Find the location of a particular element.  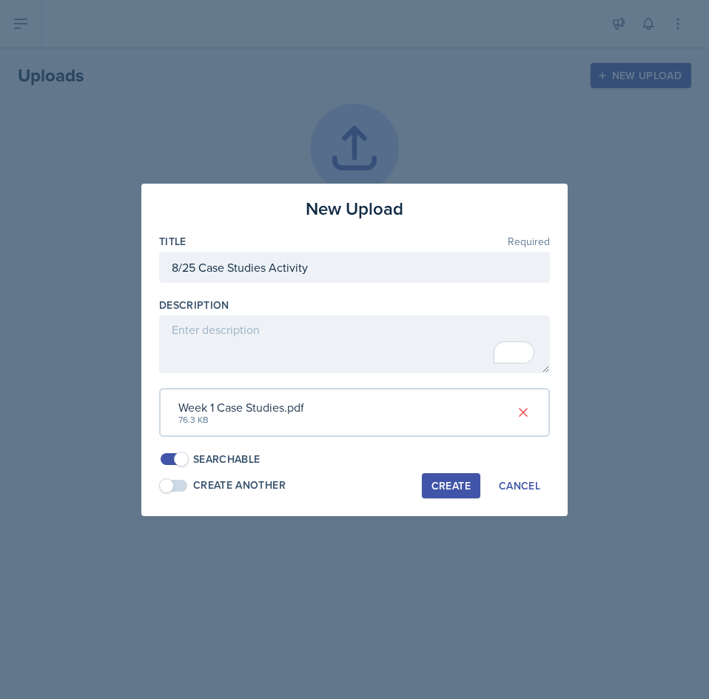

h3: New Upload is located at coordinates (354, 209).